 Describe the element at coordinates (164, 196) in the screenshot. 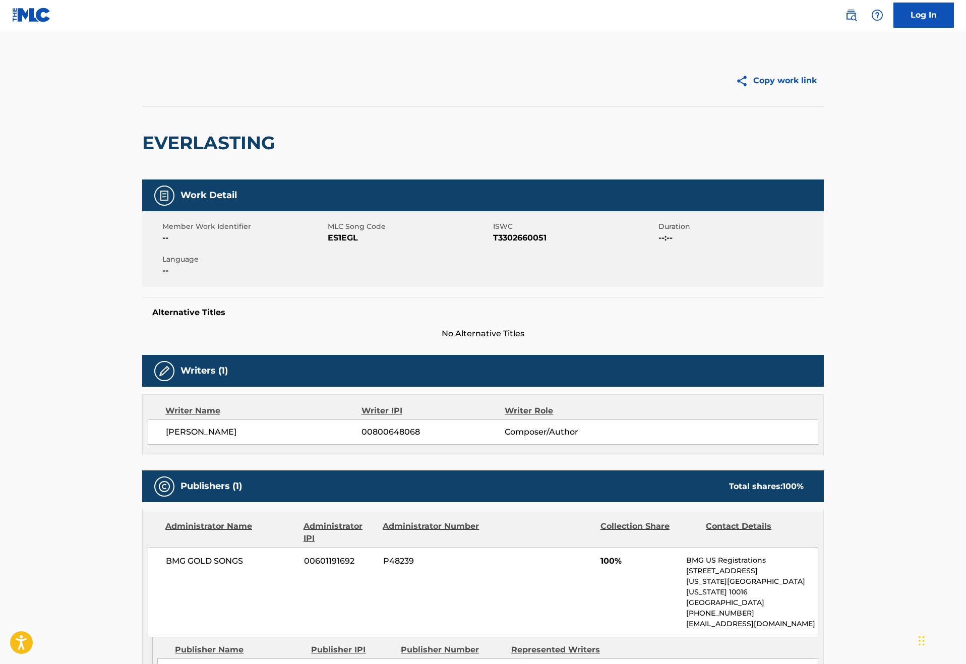

I see `img: Work Detail` at that location.